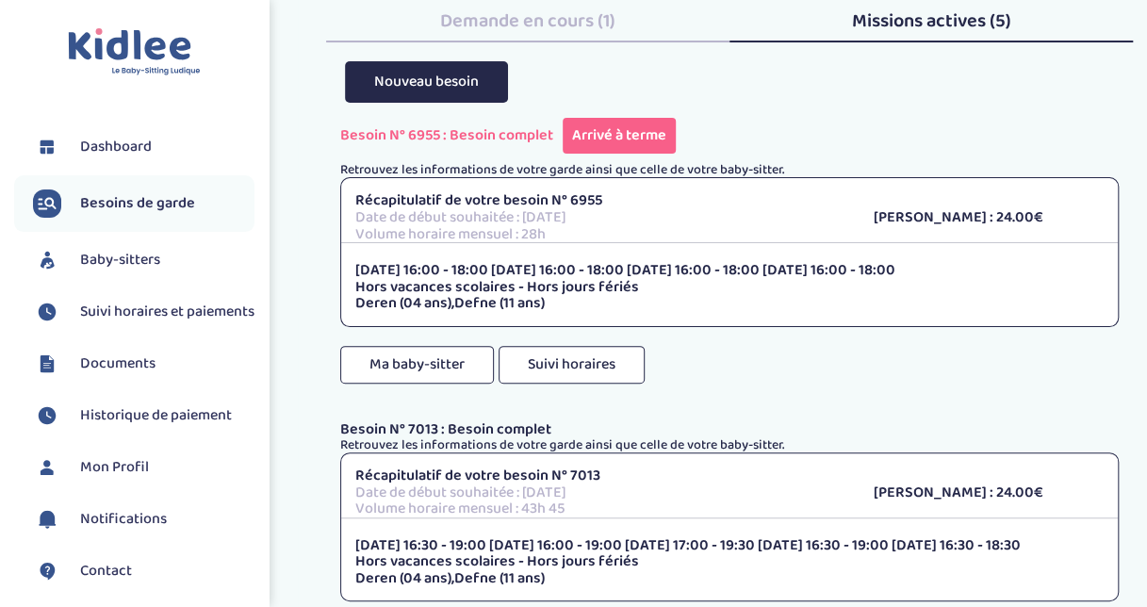 This screenshot has width=1147, height=607. Describe the element at coordinates (47, 364) in the screenshot. I see `img: documents.svg` at that location.